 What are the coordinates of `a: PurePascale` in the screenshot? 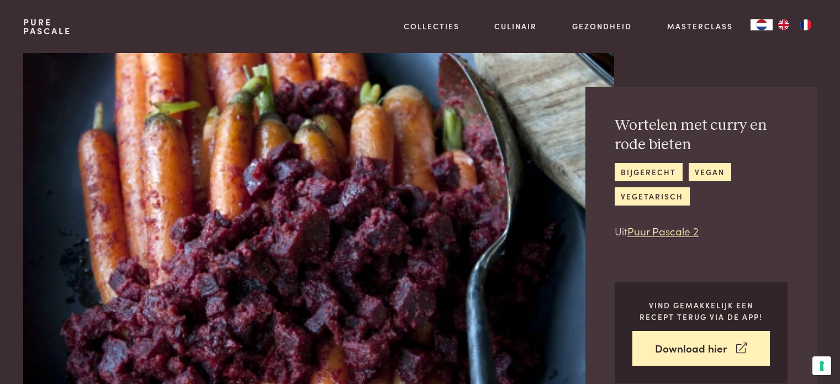 It's located at (47, 27).